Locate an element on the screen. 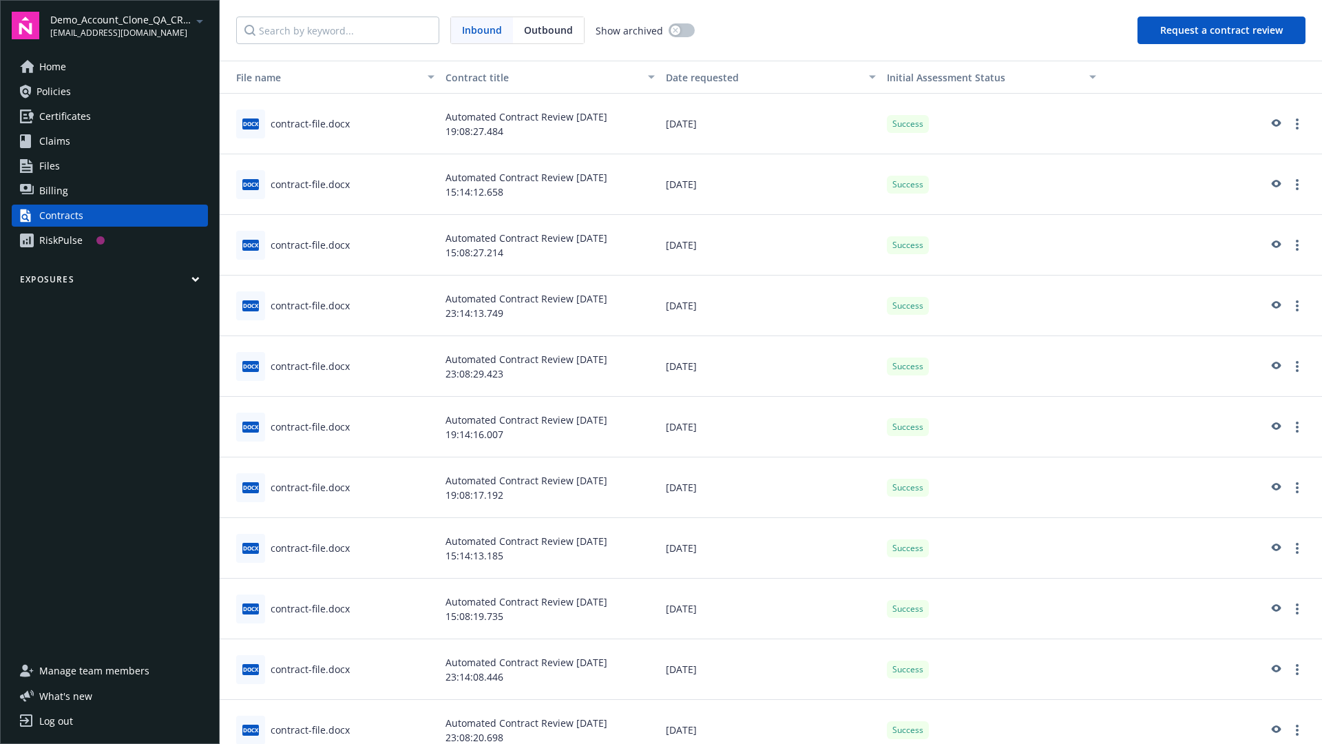  a: RiskPulse is located at coordinates (109, 240).